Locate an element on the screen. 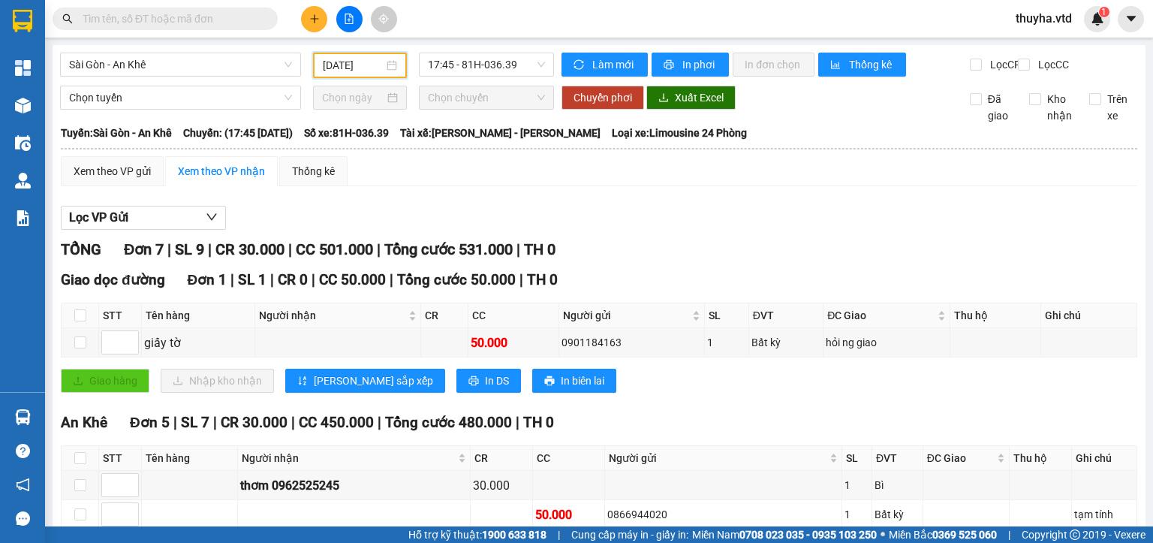 Image resolution: width=1153 pixels, height=543 pixels. img: solution-icon is located at coordinates (23, 218).